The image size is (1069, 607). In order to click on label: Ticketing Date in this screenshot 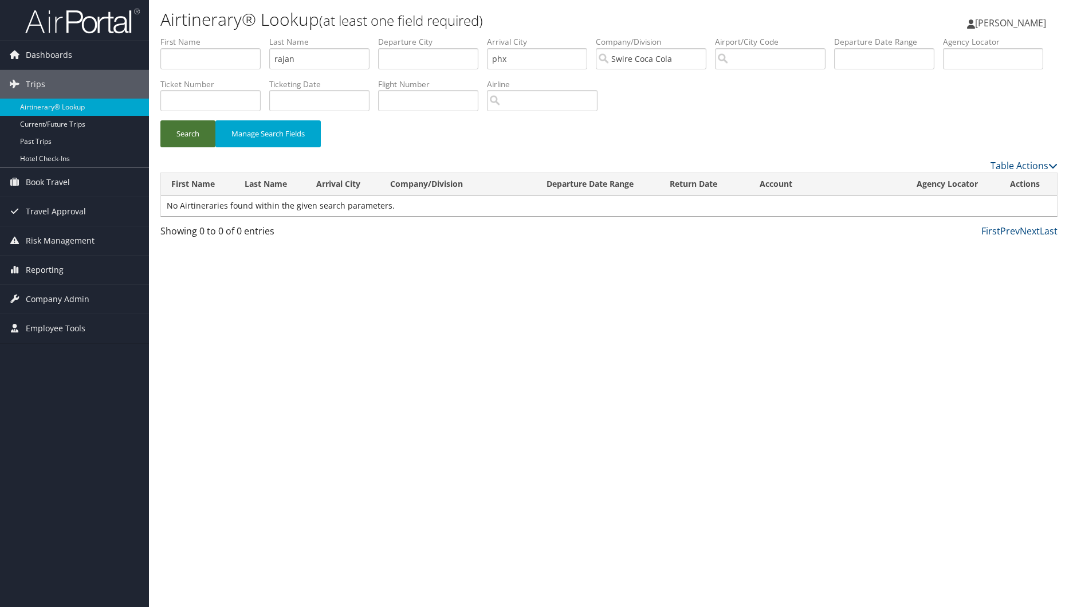, I will do `click(324, 84)`.